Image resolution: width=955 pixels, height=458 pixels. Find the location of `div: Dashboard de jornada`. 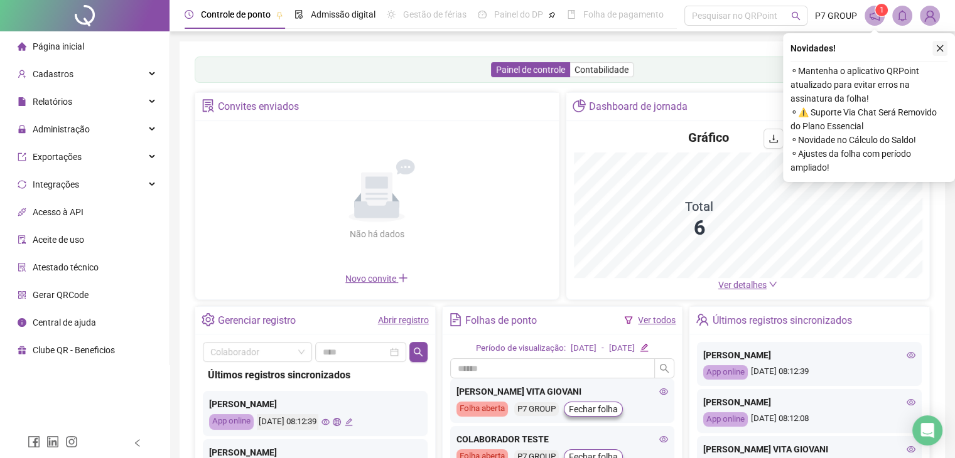

div: Dashboard de jornada is located at coordinates (638, 107).